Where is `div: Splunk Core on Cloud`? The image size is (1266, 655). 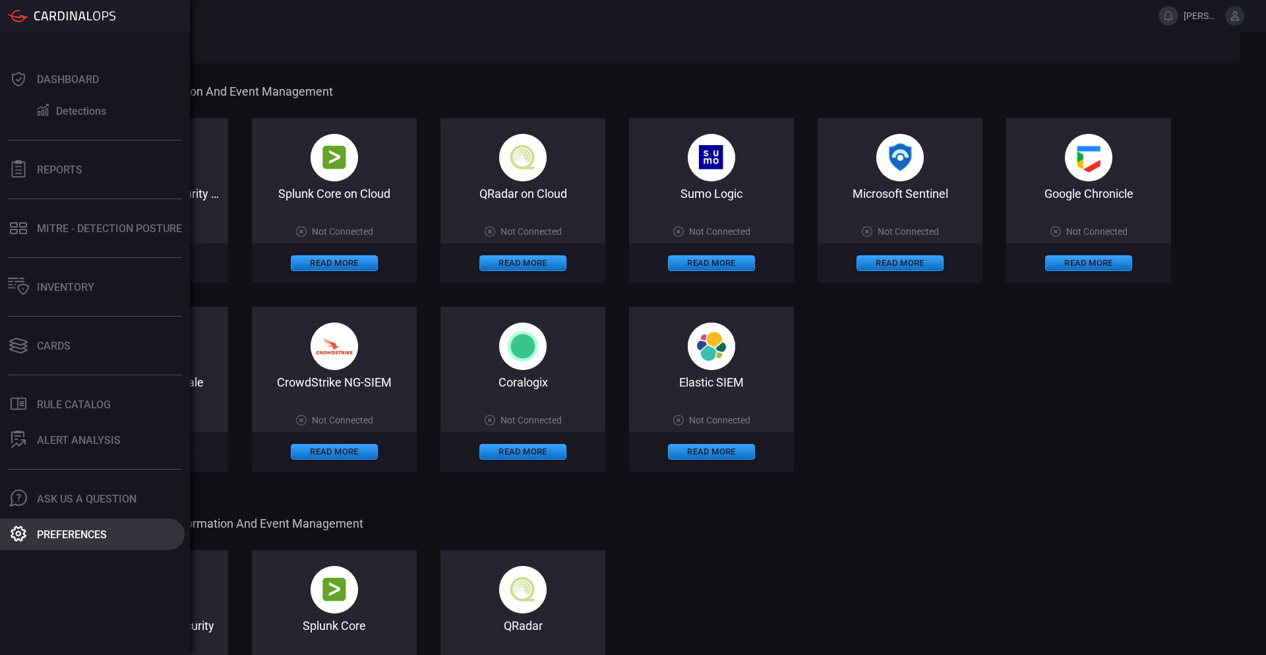 div: Splunk Core on Cloud is located at coordinates (334, 193).